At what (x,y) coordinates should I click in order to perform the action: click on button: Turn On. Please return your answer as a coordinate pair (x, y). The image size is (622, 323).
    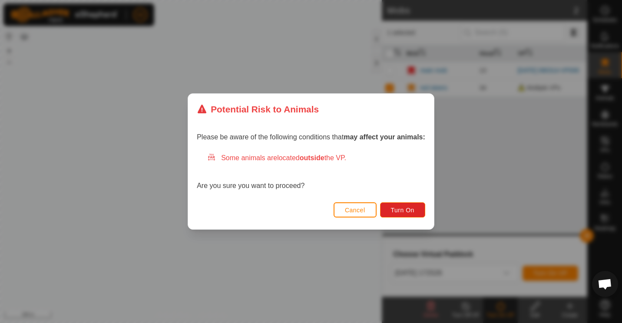
    Looking at the image, I should click on (403, 210).